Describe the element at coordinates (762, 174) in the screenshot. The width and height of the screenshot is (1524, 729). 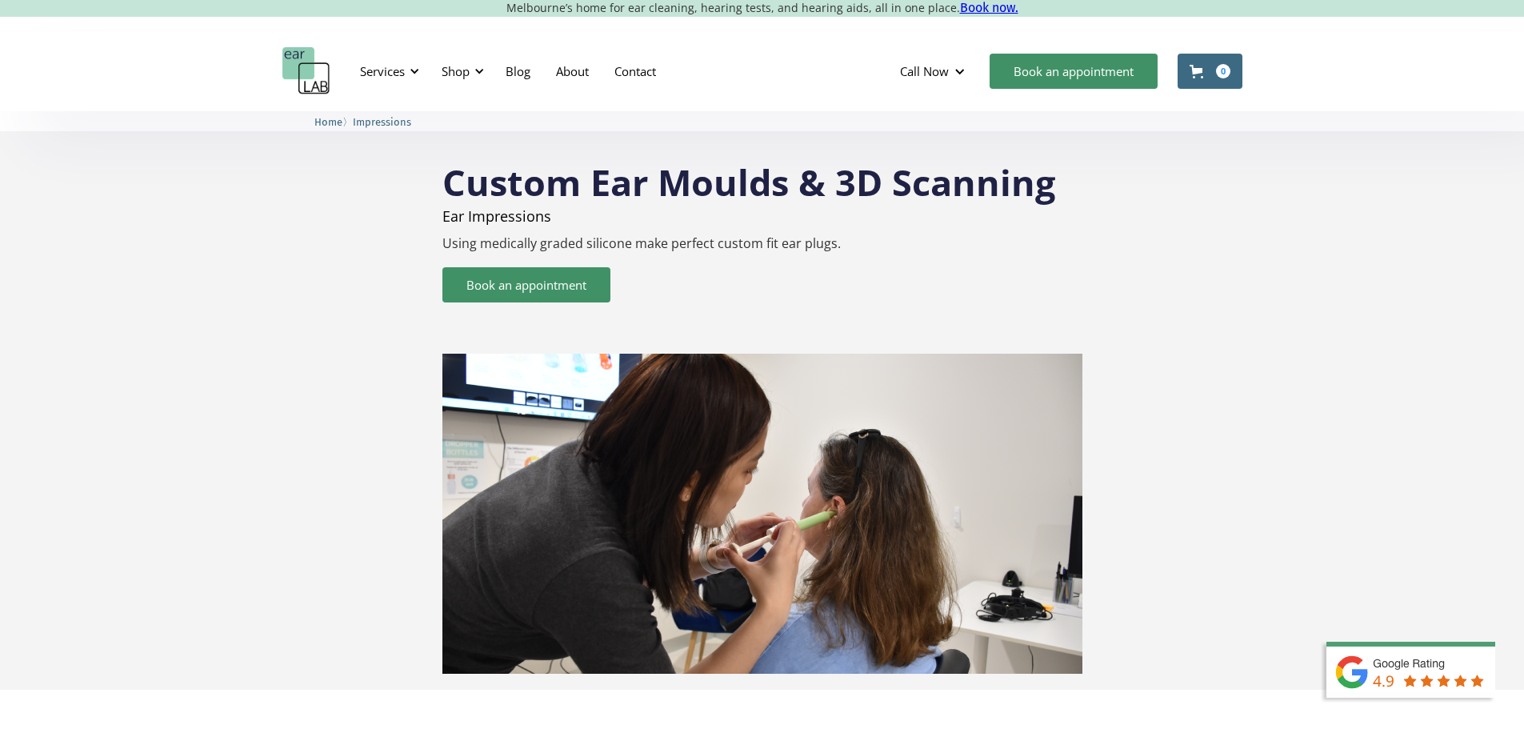
I see `h1: Custom Ear Moulds & 3D Scanning` at that location.